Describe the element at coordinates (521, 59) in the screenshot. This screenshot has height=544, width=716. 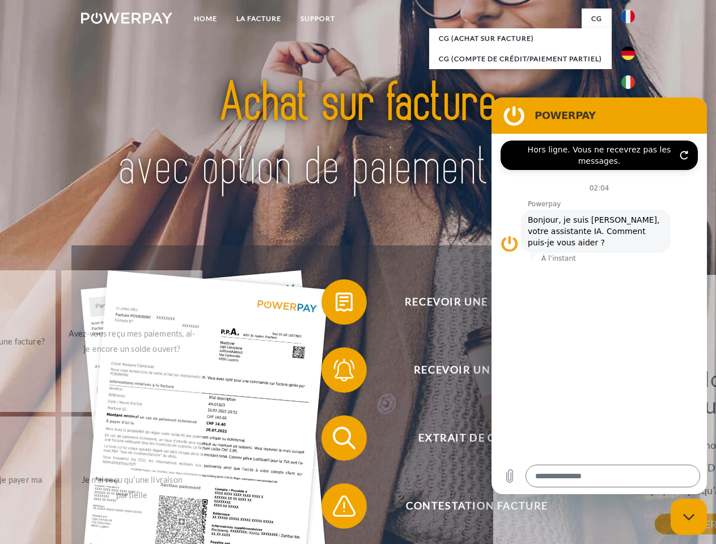
I see `a: CG (Compte de crédit/paiement partiel)` at that location.